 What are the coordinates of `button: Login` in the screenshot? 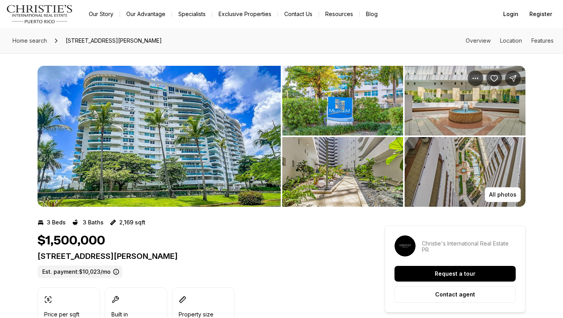 It's located at (511, 14).